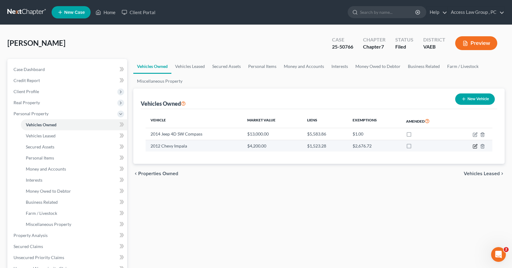 This screenshot has height=268, width=512. Describe the element at coordinates (163, 103) in the screenshot. I see `div: Vehicles Owned` at that location.